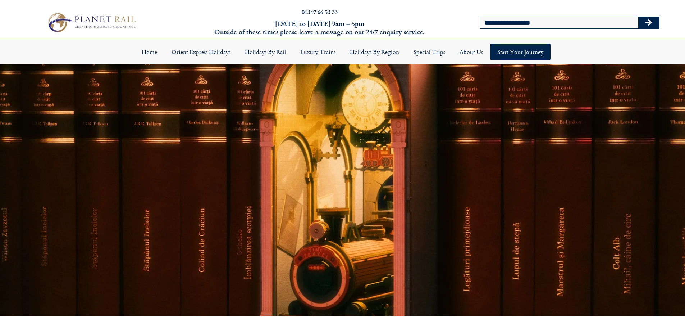 The image size is (685, 328). Describe the element at coordinates (649, 23) in the screenshot. I see `button: Search` at that location.